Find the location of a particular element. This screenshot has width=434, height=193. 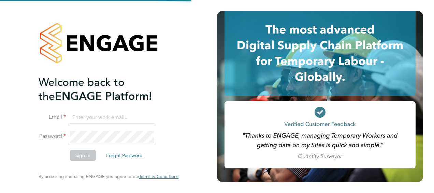

label: Password is located at coordinates (52, 136).